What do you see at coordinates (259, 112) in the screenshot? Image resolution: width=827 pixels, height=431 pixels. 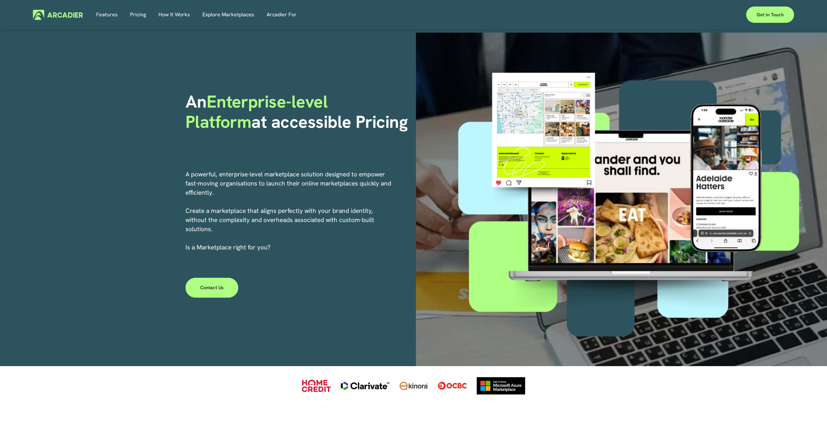 I see `span: Enterprise-level Platform` at bounding box center [259, 112].